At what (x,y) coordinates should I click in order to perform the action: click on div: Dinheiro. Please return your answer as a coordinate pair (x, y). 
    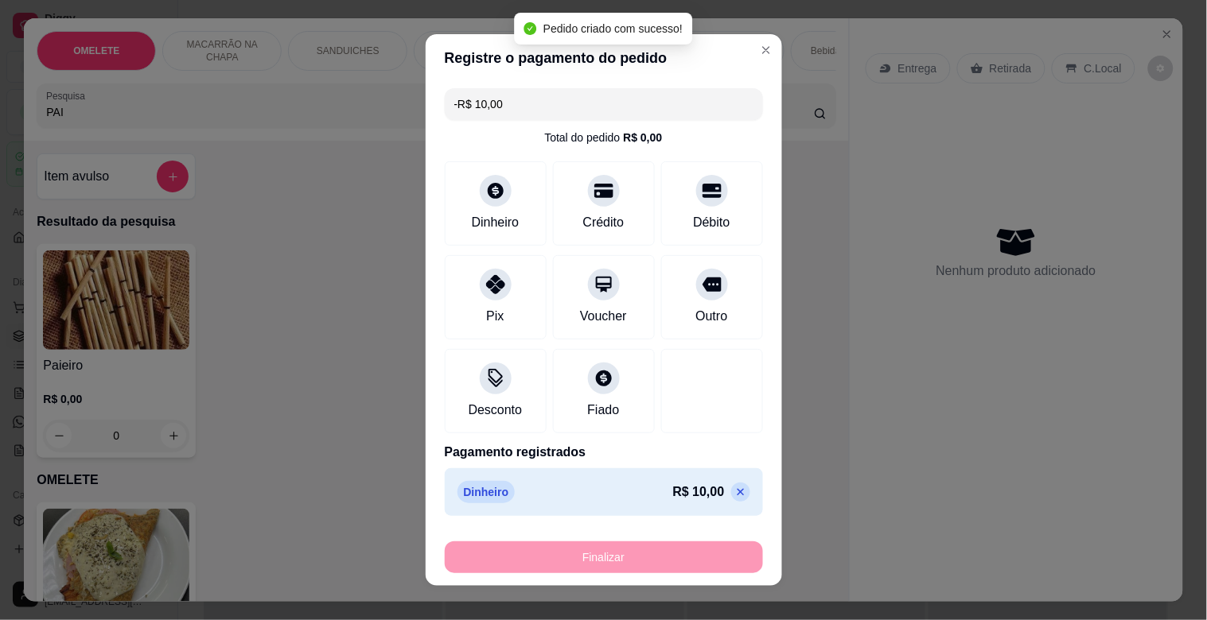
    Looking at the image, I should click on (496, 223).